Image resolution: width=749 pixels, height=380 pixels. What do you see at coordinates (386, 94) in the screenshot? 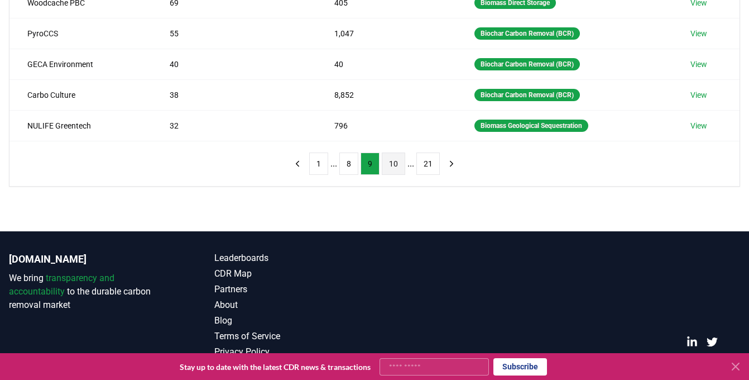
I see `td: 8,852` at bounding box center [386, 94].